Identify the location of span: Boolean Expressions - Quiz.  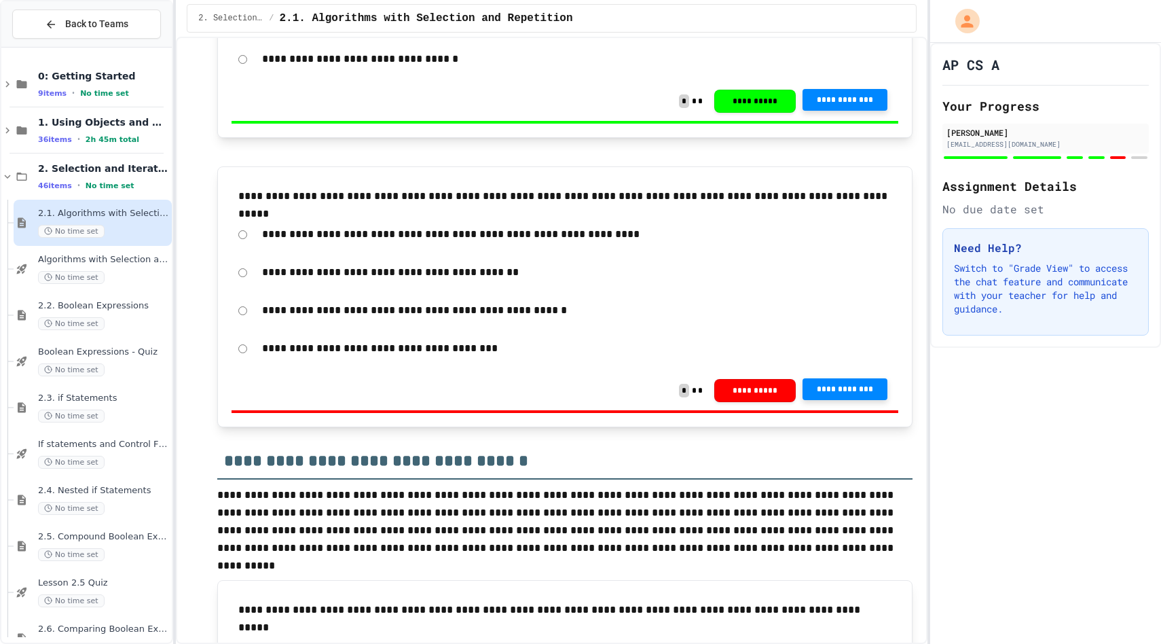
(103, 352).